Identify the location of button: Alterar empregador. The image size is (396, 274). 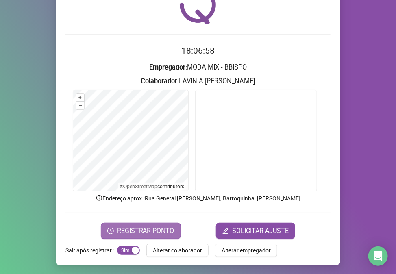
(246, 250).